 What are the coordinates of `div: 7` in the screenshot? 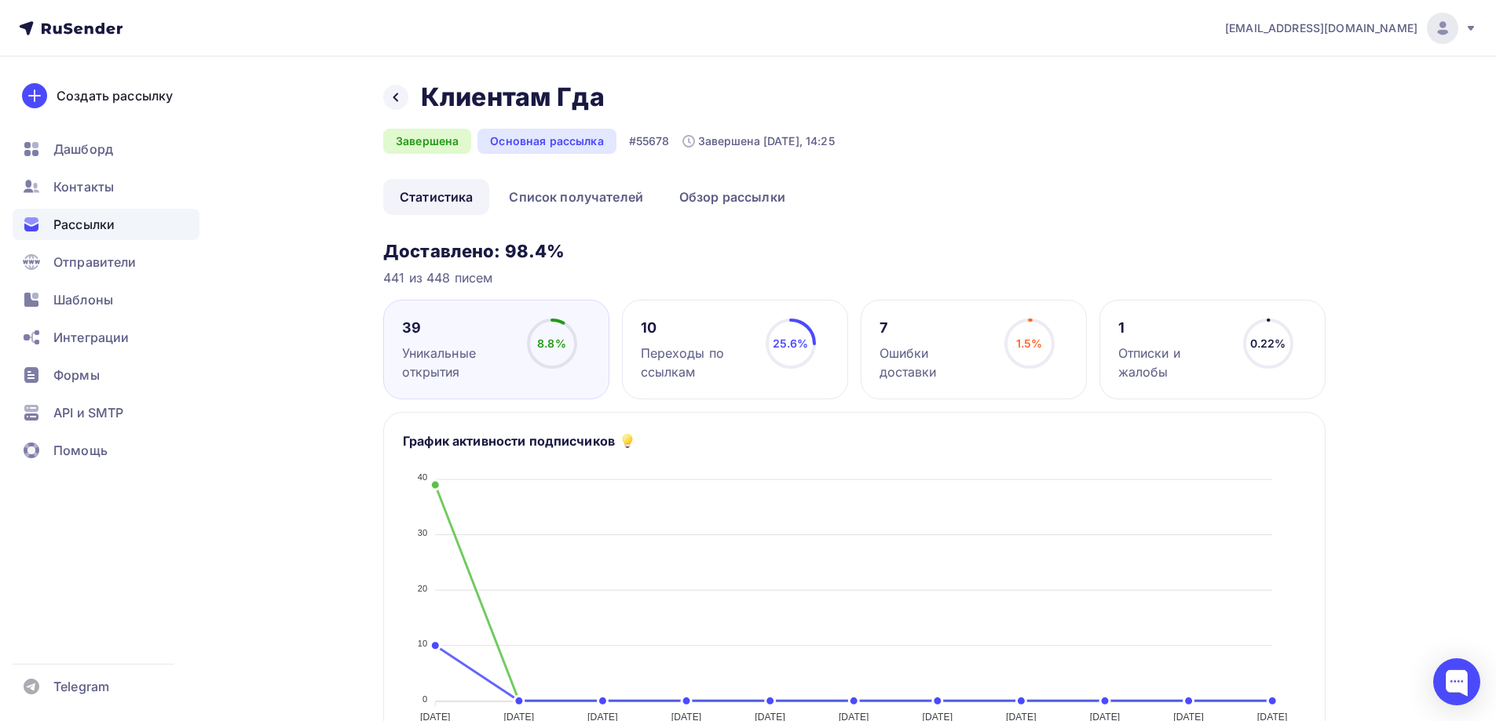 It's located at (934, 328).